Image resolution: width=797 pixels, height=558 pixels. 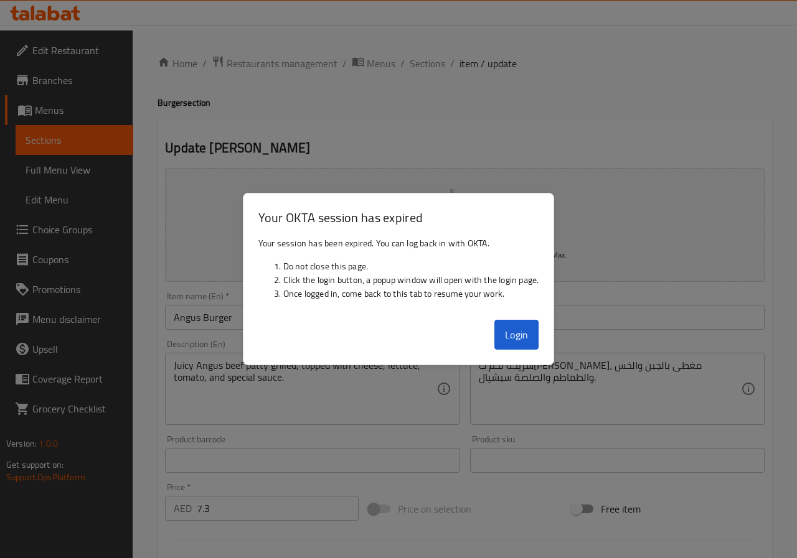 What do you see at coordinates (411, 294) in the screenshot?
I see `li: Once logged in, come back to this tab to resume your work.` at bounding box center [411, 294].